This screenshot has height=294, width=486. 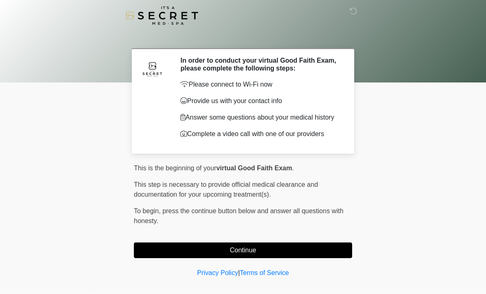 What do you see at coordinates (260, 64) in the screenshot?
I see `h2: In order to conduct your virtual Good Faith Exam, please complete the following steps:` at bounding box center [260, 64].